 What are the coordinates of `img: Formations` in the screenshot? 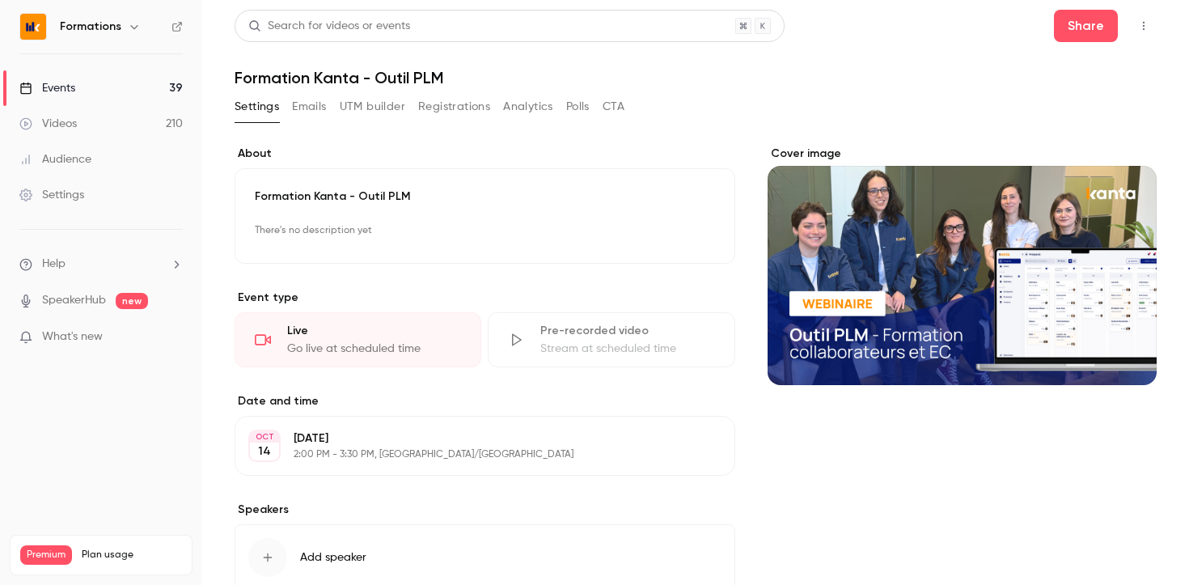 It's located at (33, 27).